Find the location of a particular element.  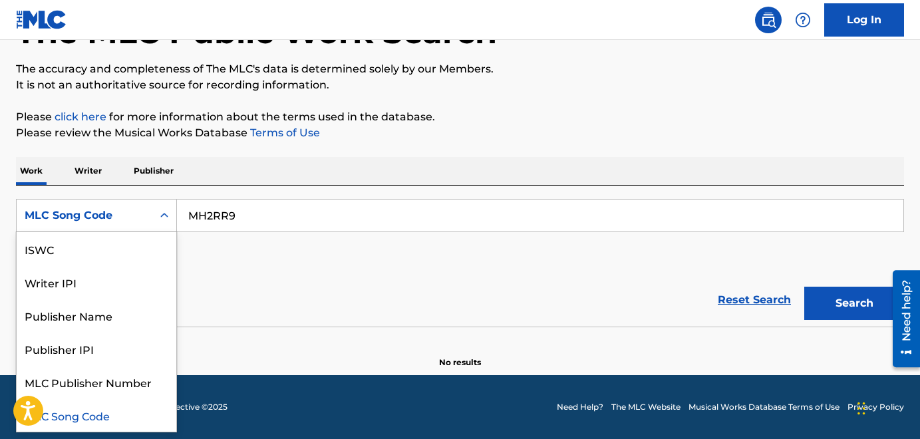

p: Please for more information about the terms used in the database. is located at coordinates (459, 117).